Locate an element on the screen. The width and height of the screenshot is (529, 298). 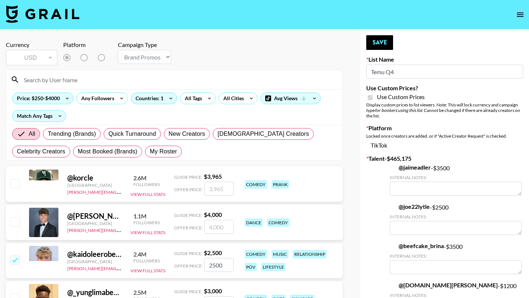
div: 1.1M is located at coordinates (147, 216).